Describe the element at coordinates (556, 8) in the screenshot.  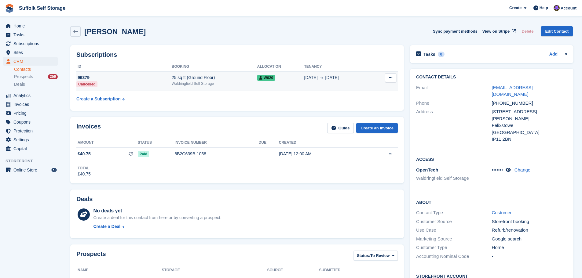
I see `img: Emma` at that location.